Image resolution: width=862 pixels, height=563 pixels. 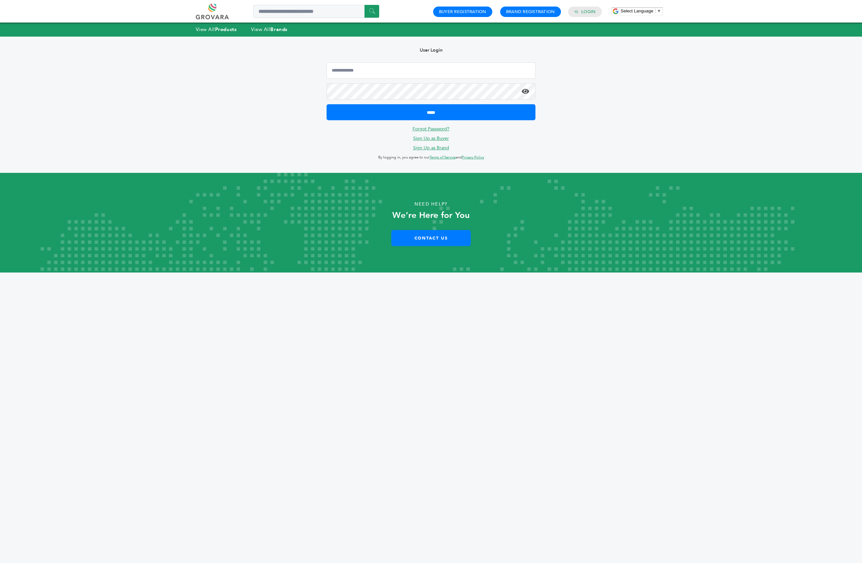 I want to click on a: Sign Up as Buyer, so click(x=431, y=138).